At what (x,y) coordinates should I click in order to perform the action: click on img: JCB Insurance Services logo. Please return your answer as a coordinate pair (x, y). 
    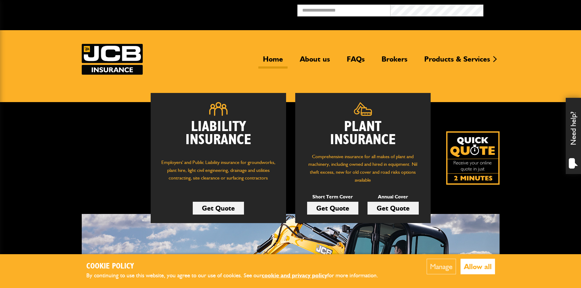
    Looking at the image, I should click on (112, 59).